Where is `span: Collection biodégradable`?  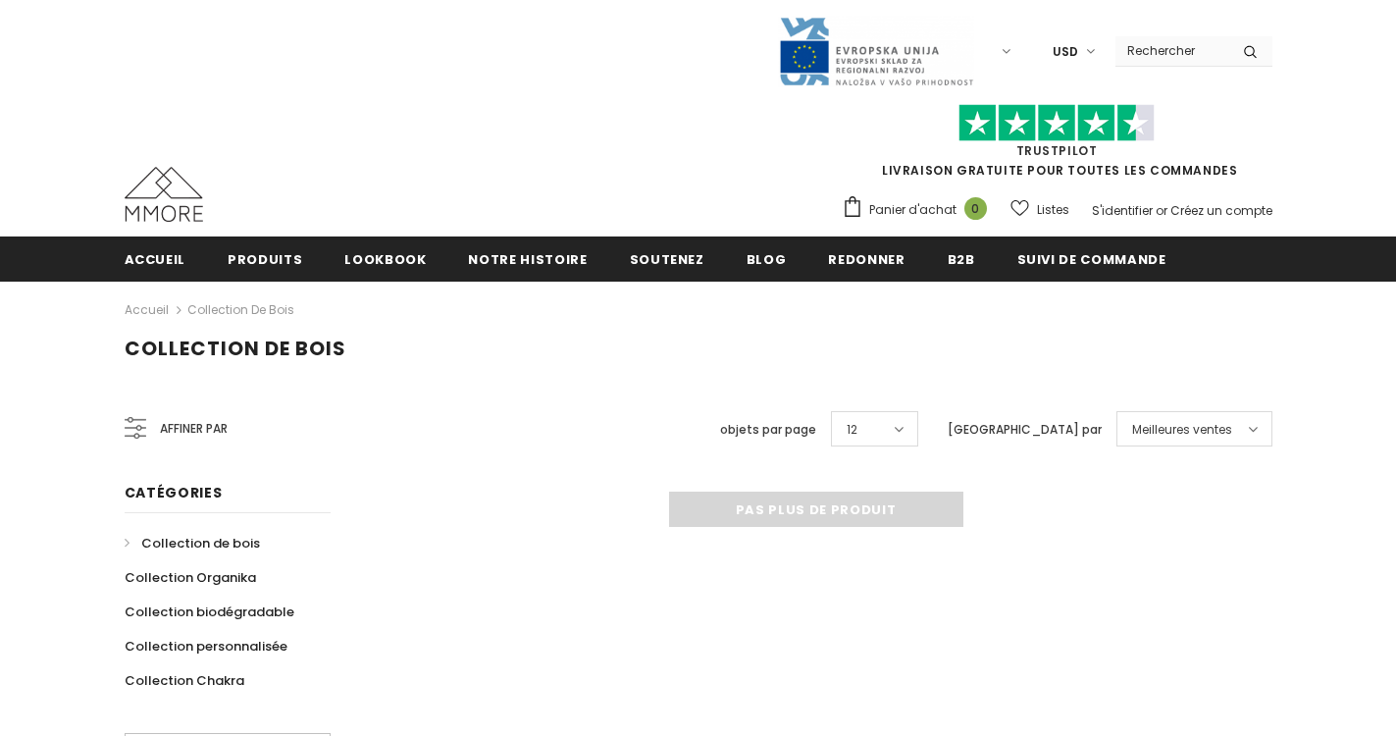 span: Collection biodégradable is located at coordinates (209, 611).